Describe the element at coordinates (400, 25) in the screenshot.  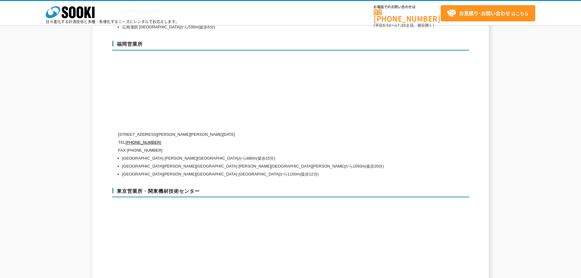
I see `span: 17:30` at that location.